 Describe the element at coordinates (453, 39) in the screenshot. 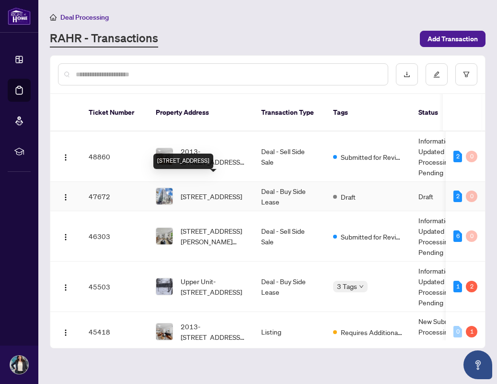

I see `span: Add Transaction` at that location.